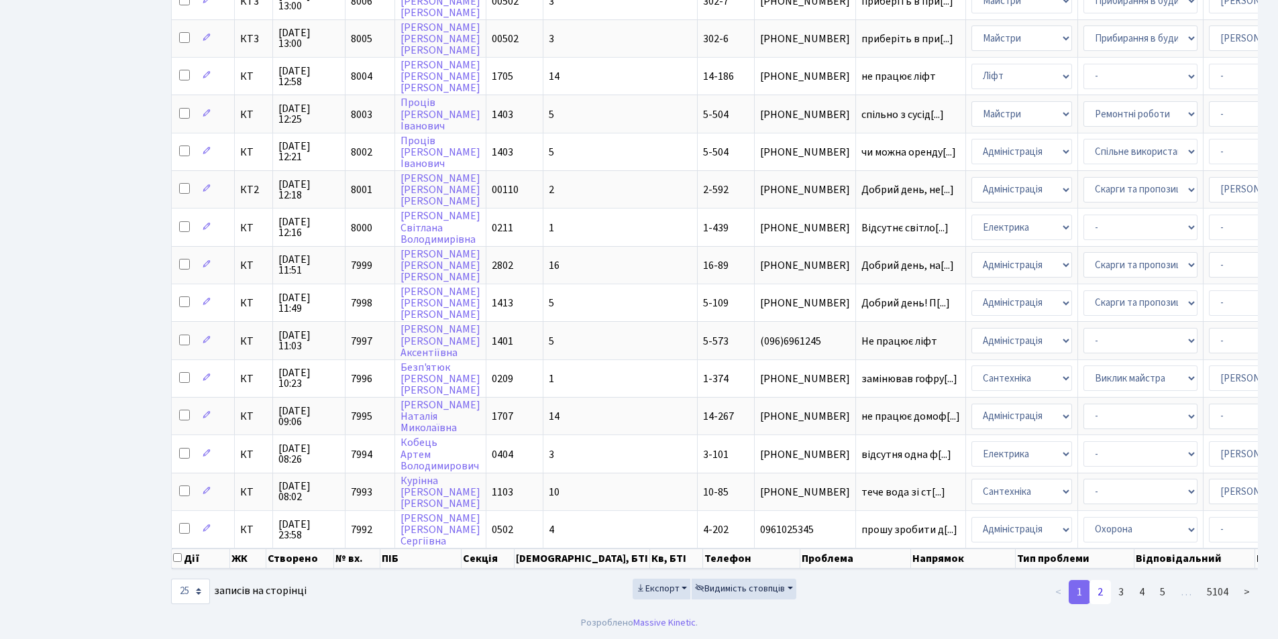  Describe the element at coordinates (909, 530) in the screenshot. I see `span: прошу зробити д[...]` at that location.